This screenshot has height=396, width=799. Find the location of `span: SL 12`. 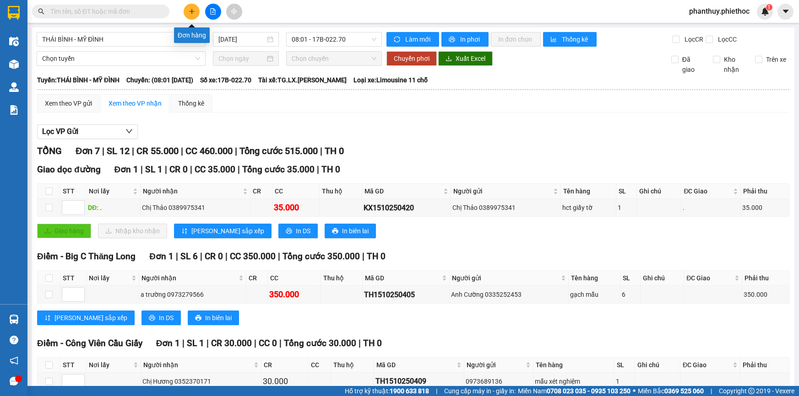

span: SL 12 is located at coordinates (118, 151).